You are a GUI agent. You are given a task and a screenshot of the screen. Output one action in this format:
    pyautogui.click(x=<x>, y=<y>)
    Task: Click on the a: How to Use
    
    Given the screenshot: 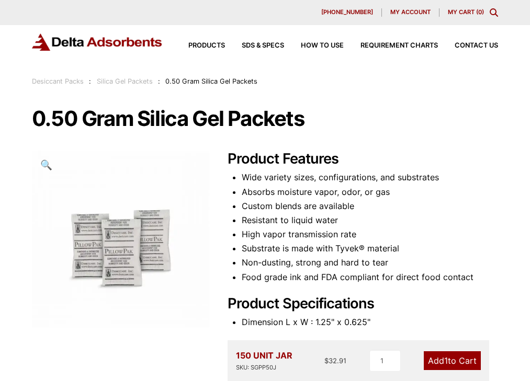 What is the action you would take?
    pyautogui.click(x=314, y=46)
    